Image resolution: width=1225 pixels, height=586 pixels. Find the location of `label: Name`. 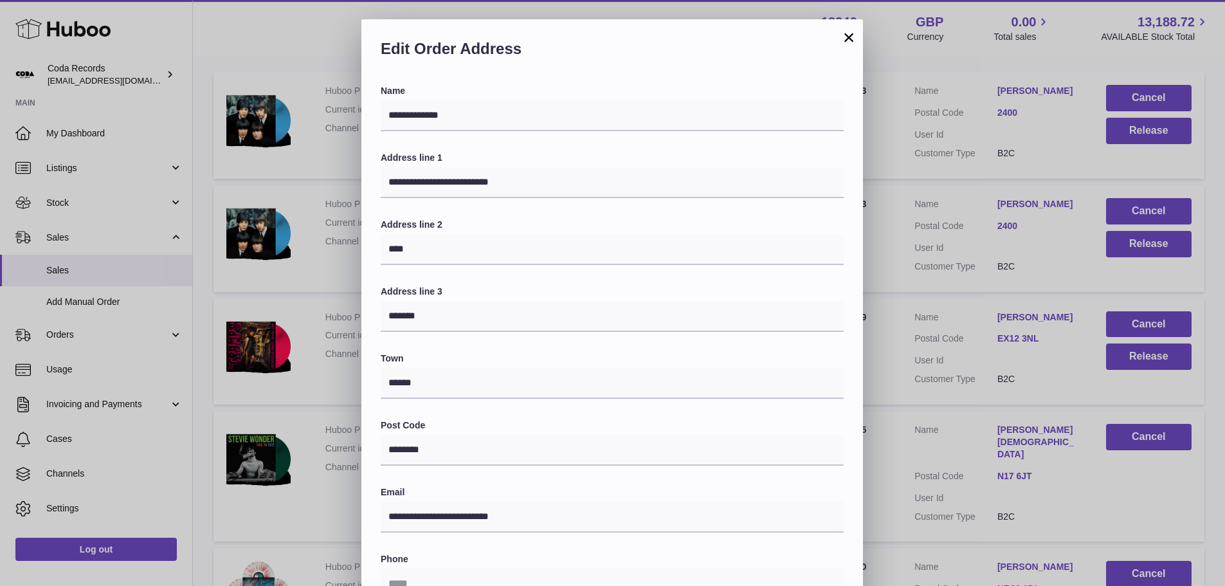

label: Name is located at coordinates (612, 91).